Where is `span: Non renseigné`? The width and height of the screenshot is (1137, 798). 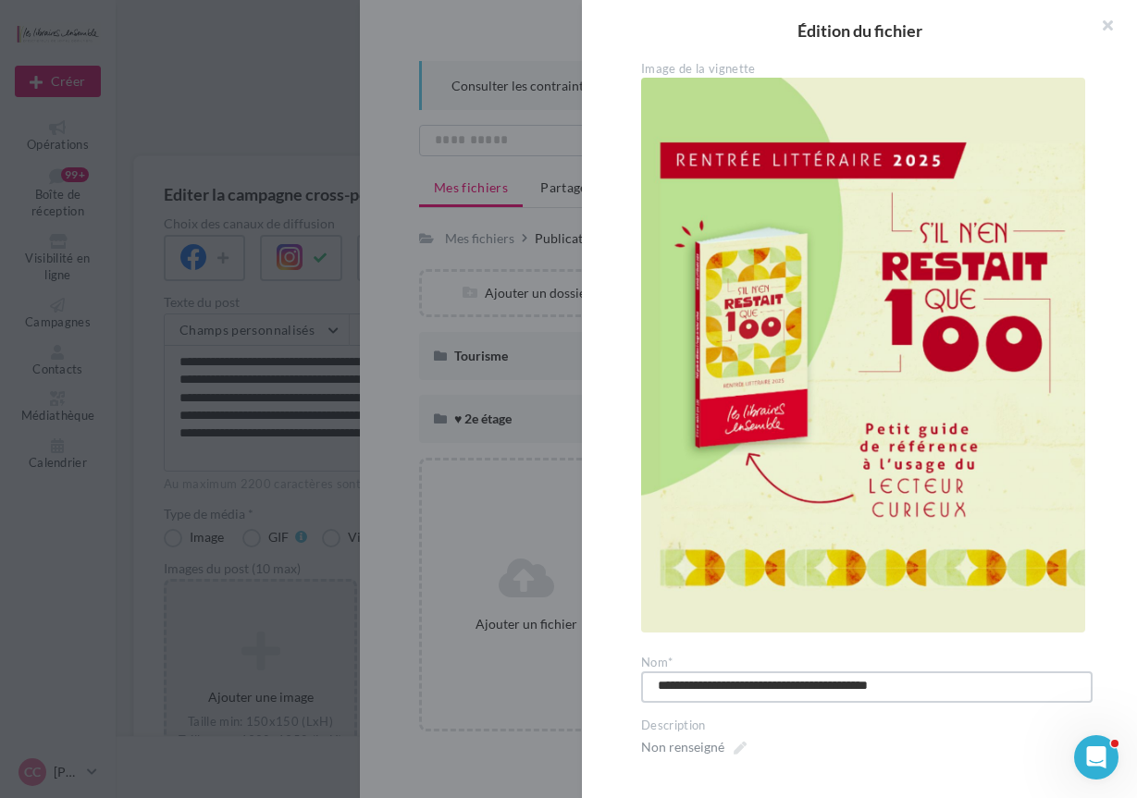 span: Non renseigné is located at coordinates (694, 748).